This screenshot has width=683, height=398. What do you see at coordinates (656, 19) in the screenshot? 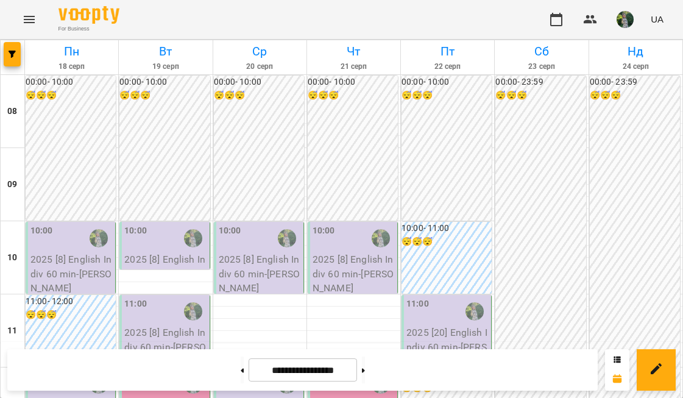
I see `button: UA` at bounding box center [656, 19].